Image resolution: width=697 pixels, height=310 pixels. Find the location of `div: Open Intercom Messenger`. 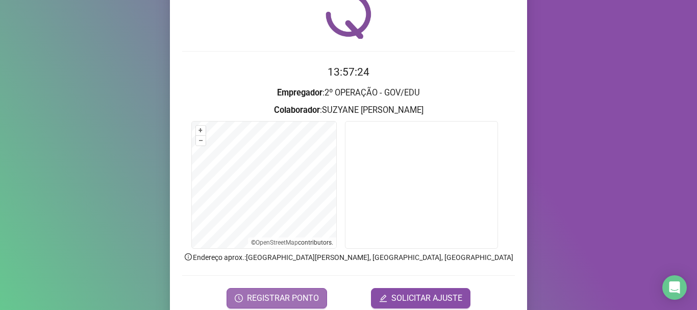

div: Open Intercom Messenger is located at coordinates (674, 287).